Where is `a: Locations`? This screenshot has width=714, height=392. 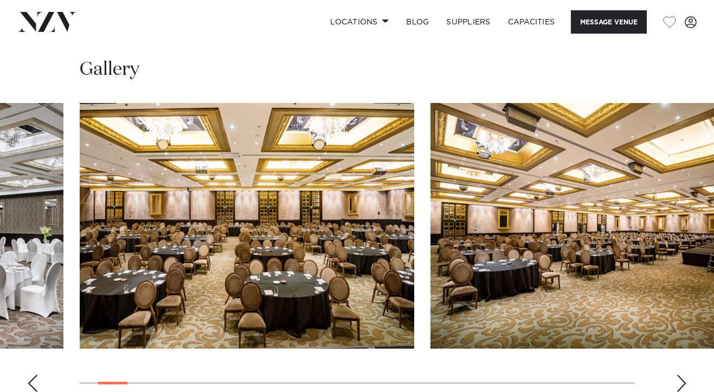 a: Locations is located at coordinates (359, 22).